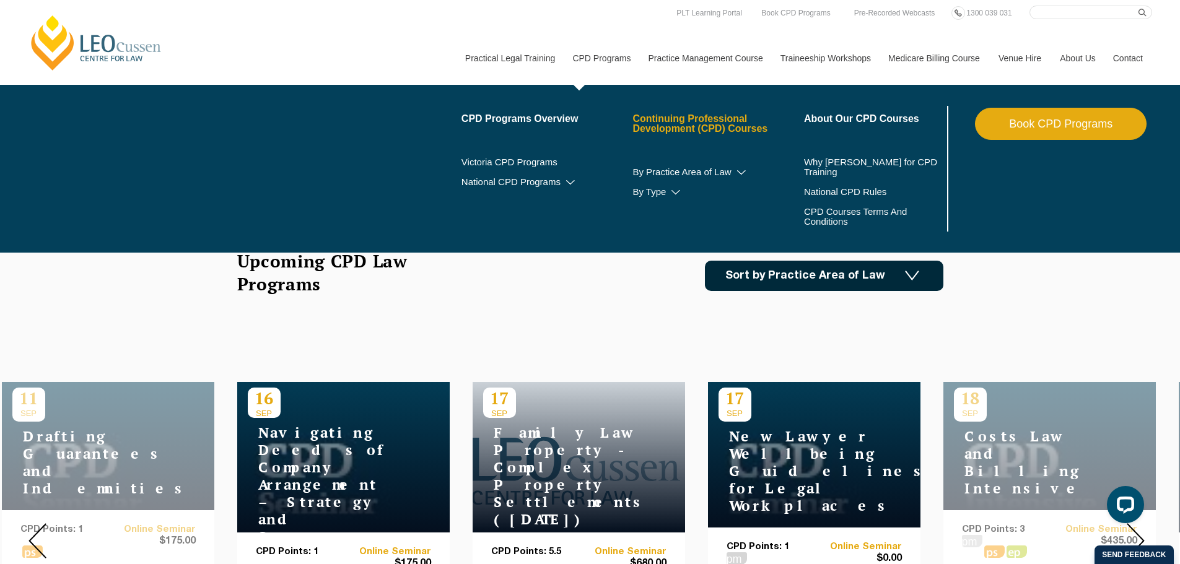  I want to click on a: PLT Learning Portal, so click(709, 13).